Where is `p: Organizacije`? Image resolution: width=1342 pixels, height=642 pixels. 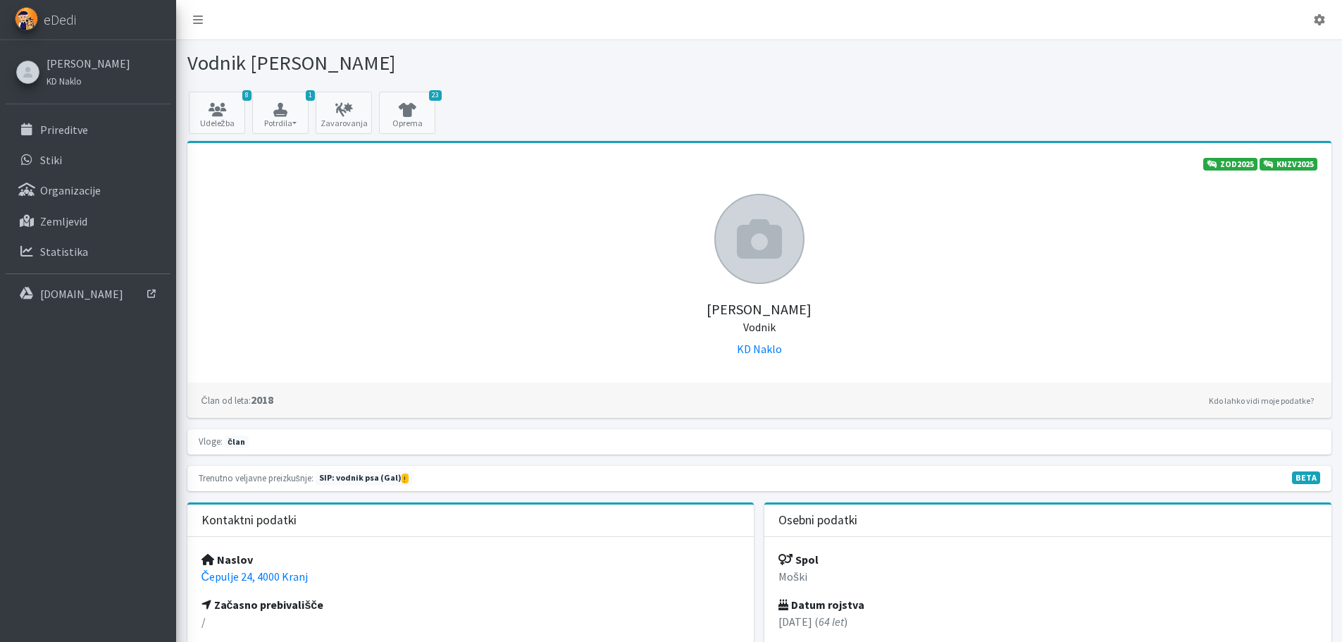 p: Organizacije is located at coordinates (70, 190).